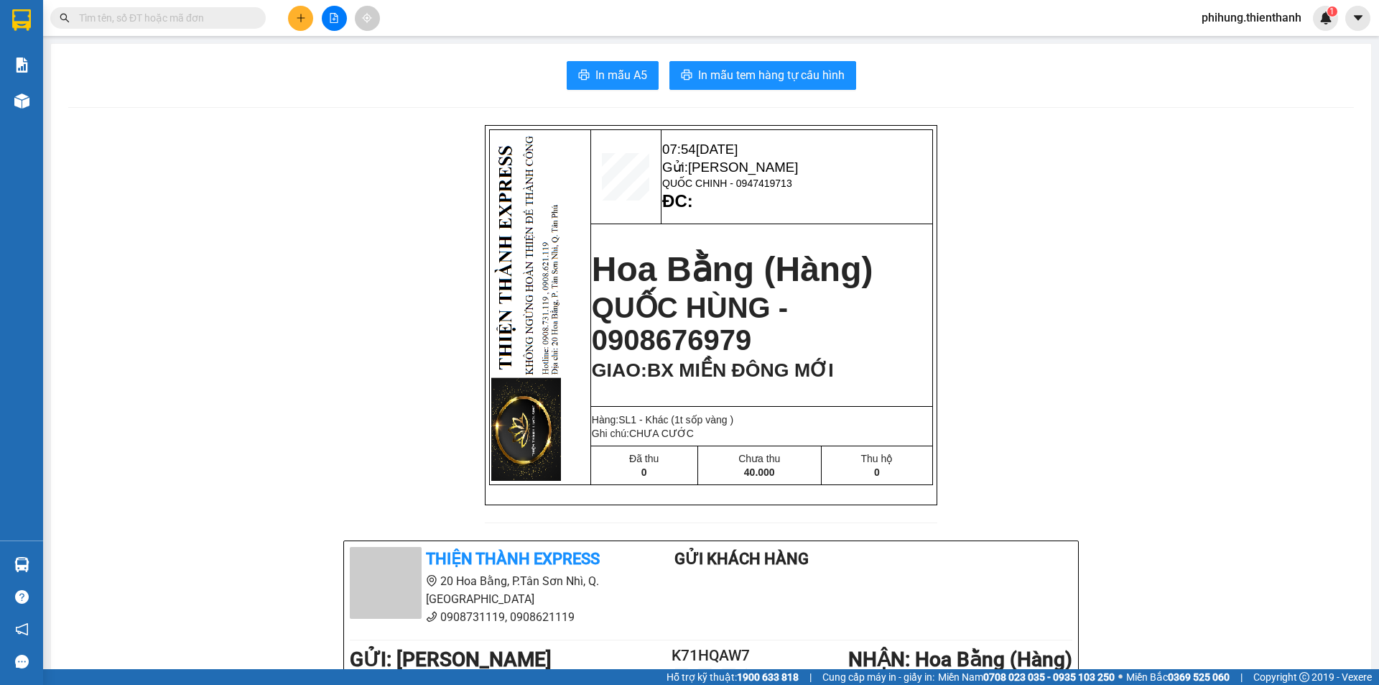 The height and width of the screenshot is (685, 1379). What do you see at coordinates (613, 75) in the screenshot?
I see `button: printerIn mẫu A5` at bounding box center [613, 75].